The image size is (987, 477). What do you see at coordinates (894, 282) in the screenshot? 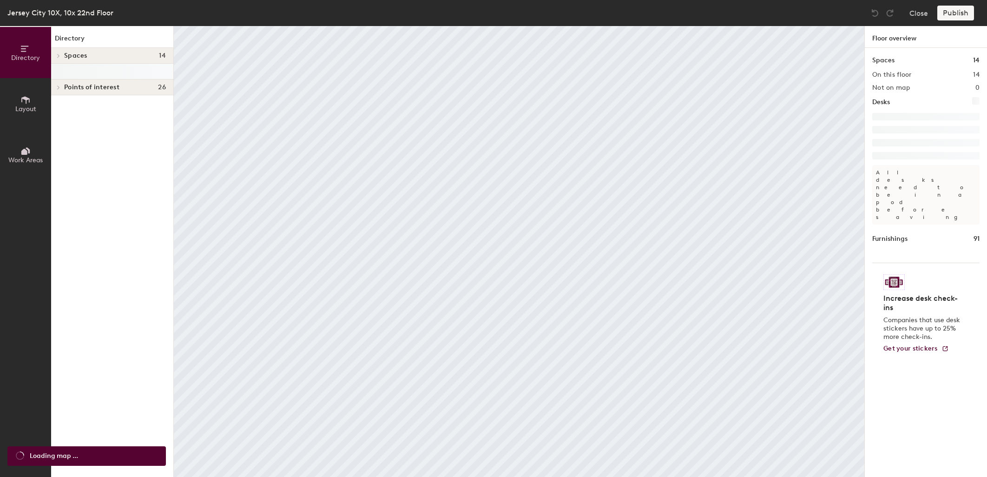
I see `img: Sticker logo` at bounding box center [894, 282].